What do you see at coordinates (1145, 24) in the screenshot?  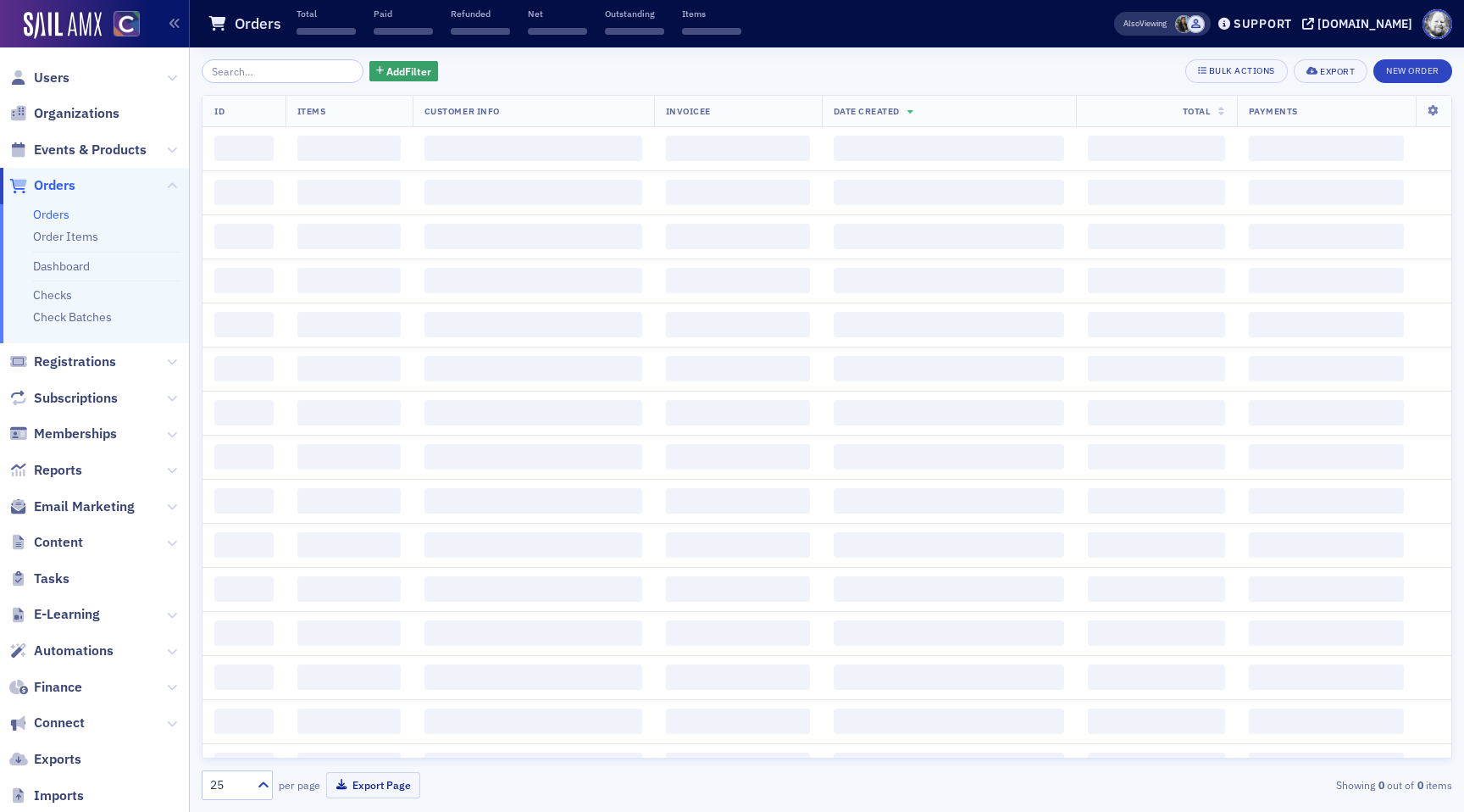 I see `span: Viewing` at bounding box center [1145, 24].